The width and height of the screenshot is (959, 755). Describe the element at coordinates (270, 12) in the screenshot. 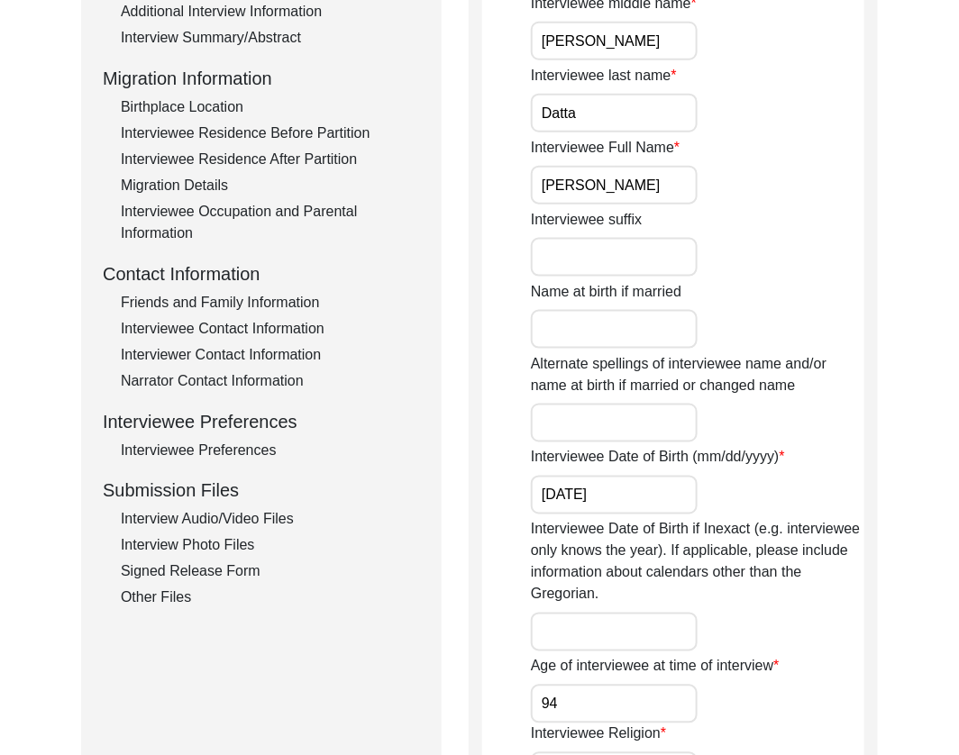

I see `div: Additional Interview Information` at that location.